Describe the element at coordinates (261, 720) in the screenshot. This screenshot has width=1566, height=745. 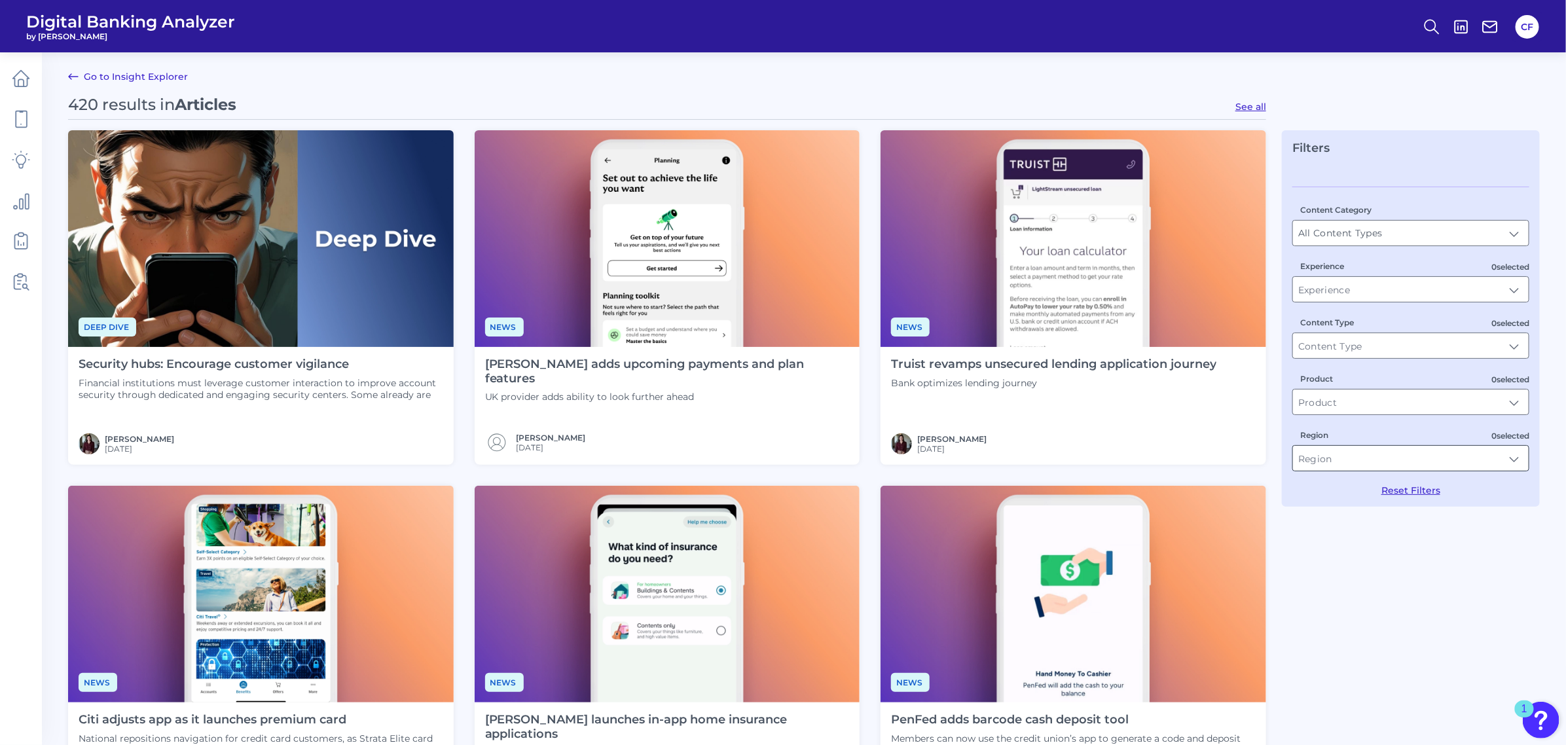
I see `h4: Citi adjusts app as it launches premium card` at that location.